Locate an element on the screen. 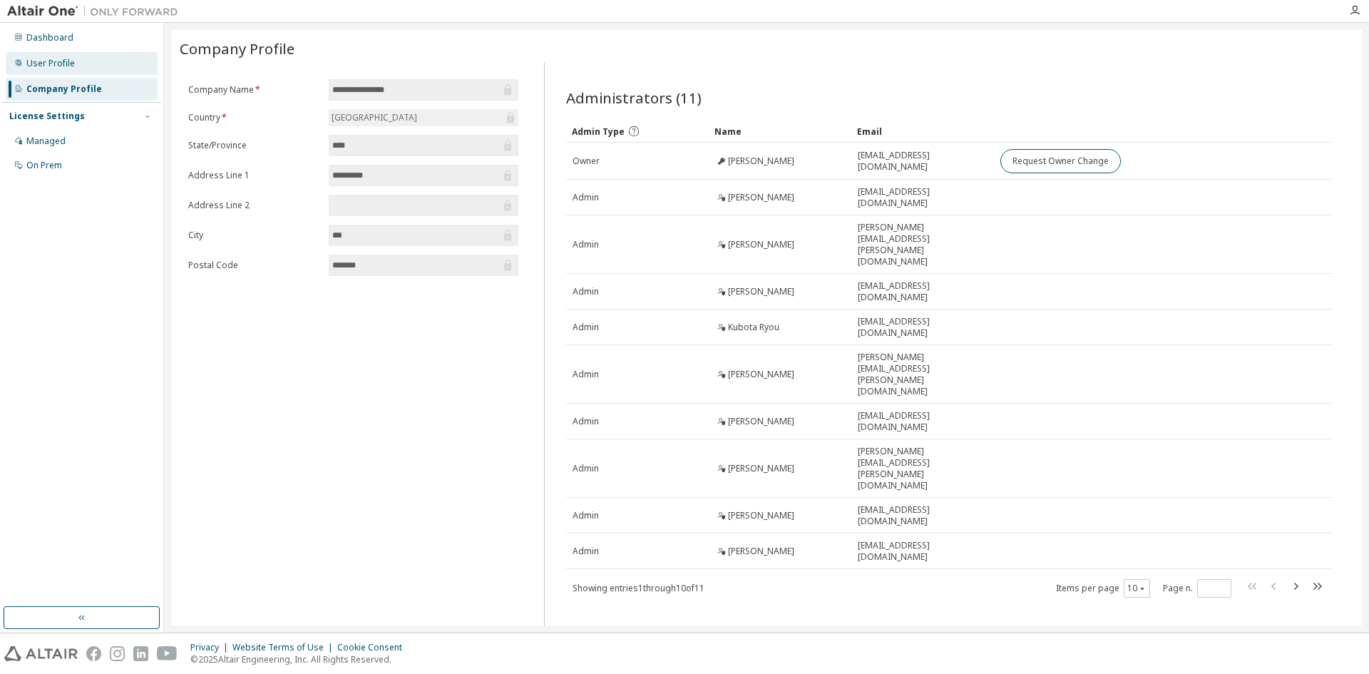 The width and height of the screenshot is (1369, 674). span: Owner is located at coordinates (586, 161).